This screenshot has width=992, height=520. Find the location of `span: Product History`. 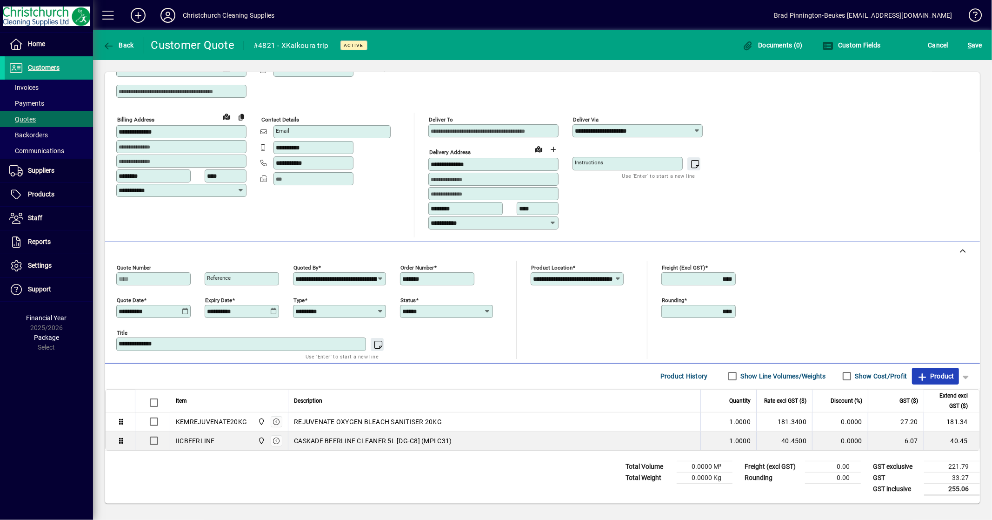

span: Product History is located at coordinates (684, 376).